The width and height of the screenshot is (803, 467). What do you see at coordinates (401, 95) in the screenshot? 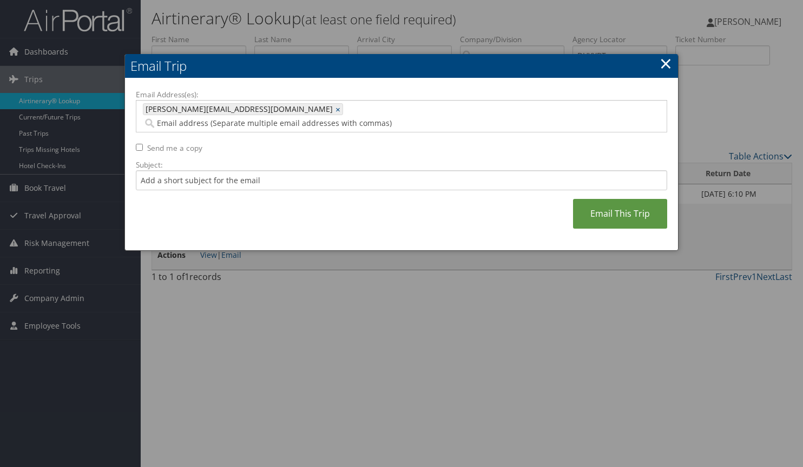
I see `label: Email Address(es):` at bounding box center [401, 95].